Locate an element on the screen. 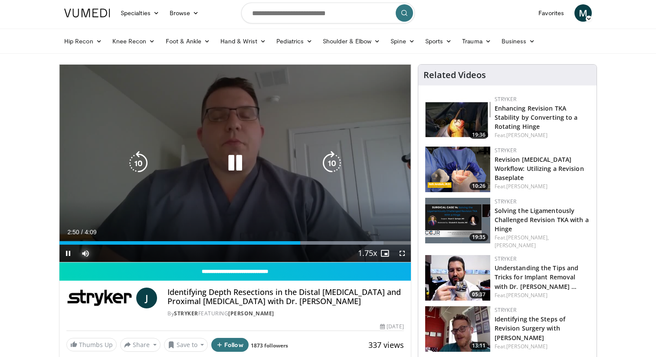 This screenshot has width=656, height=357. a: 13:11 is located at coordinates (458, 329).